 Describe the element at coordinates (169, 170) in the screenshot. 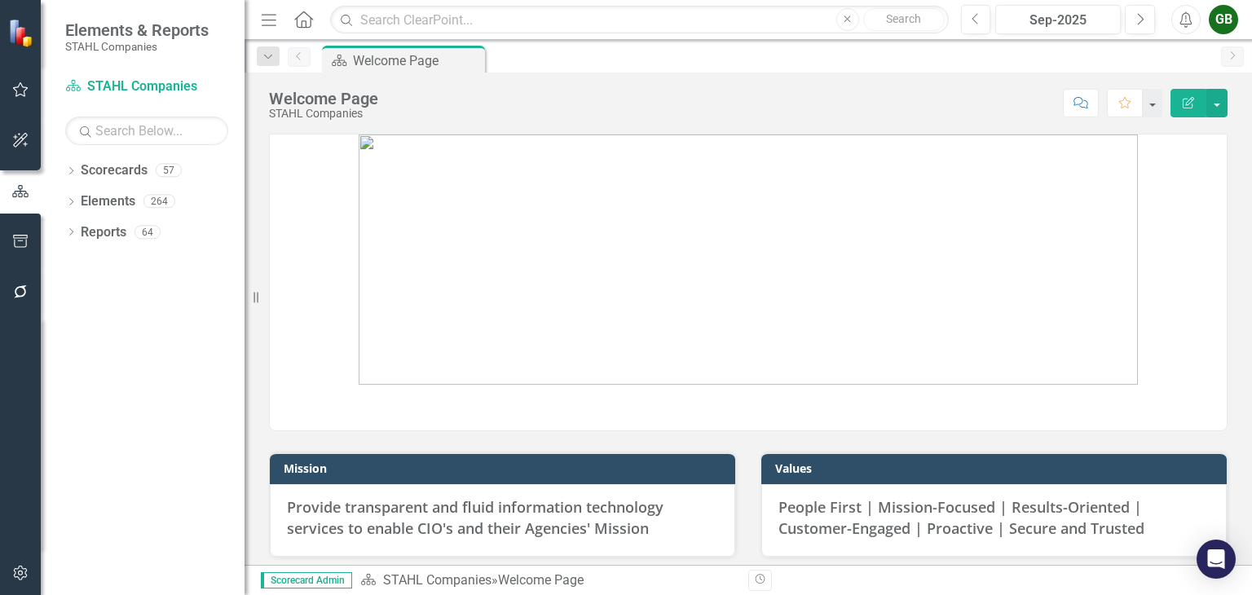

I see `div: 57` at that location.